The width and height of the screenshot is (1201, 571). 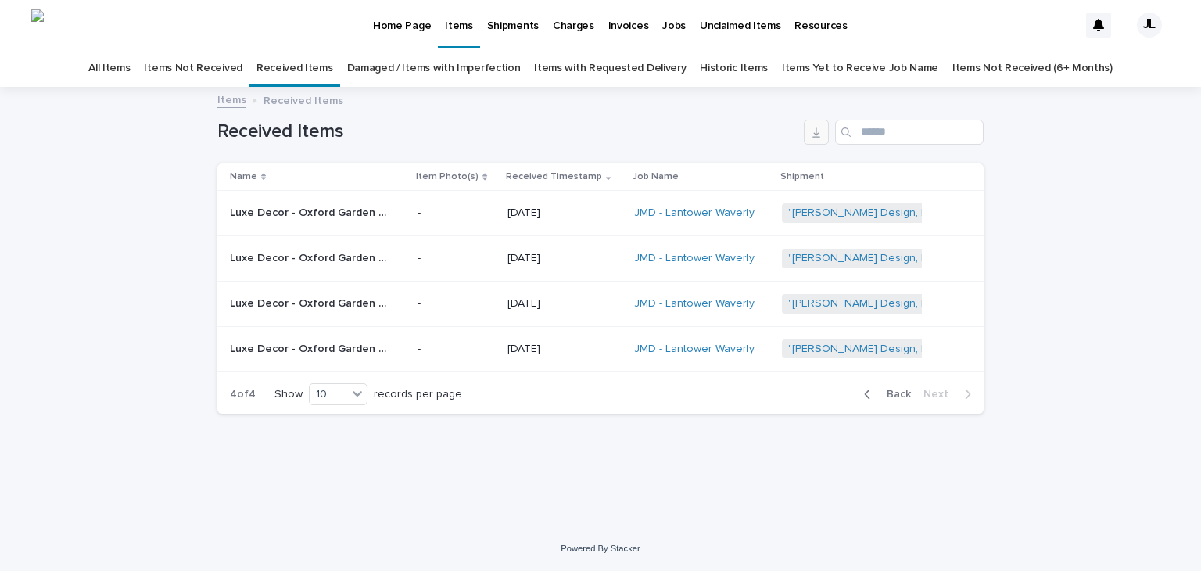 What do you see at coordinates (610, 68) in the screenshot?
I see `a: Items with Requested Delivery` at bounding box center [610, 68].